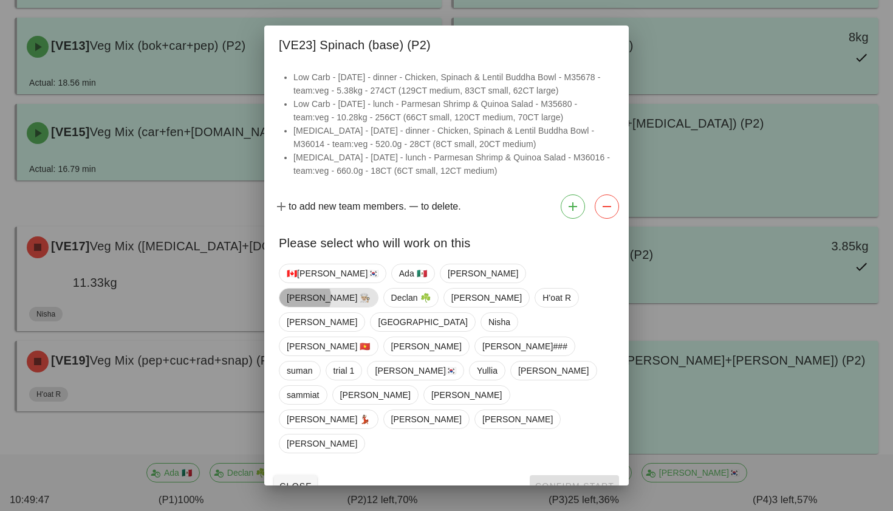 The width and height of the screenshot is (893, 511). Describe the element at coordinates (557, 298) in the screenshot. I see `span: H'oat R` at that location.